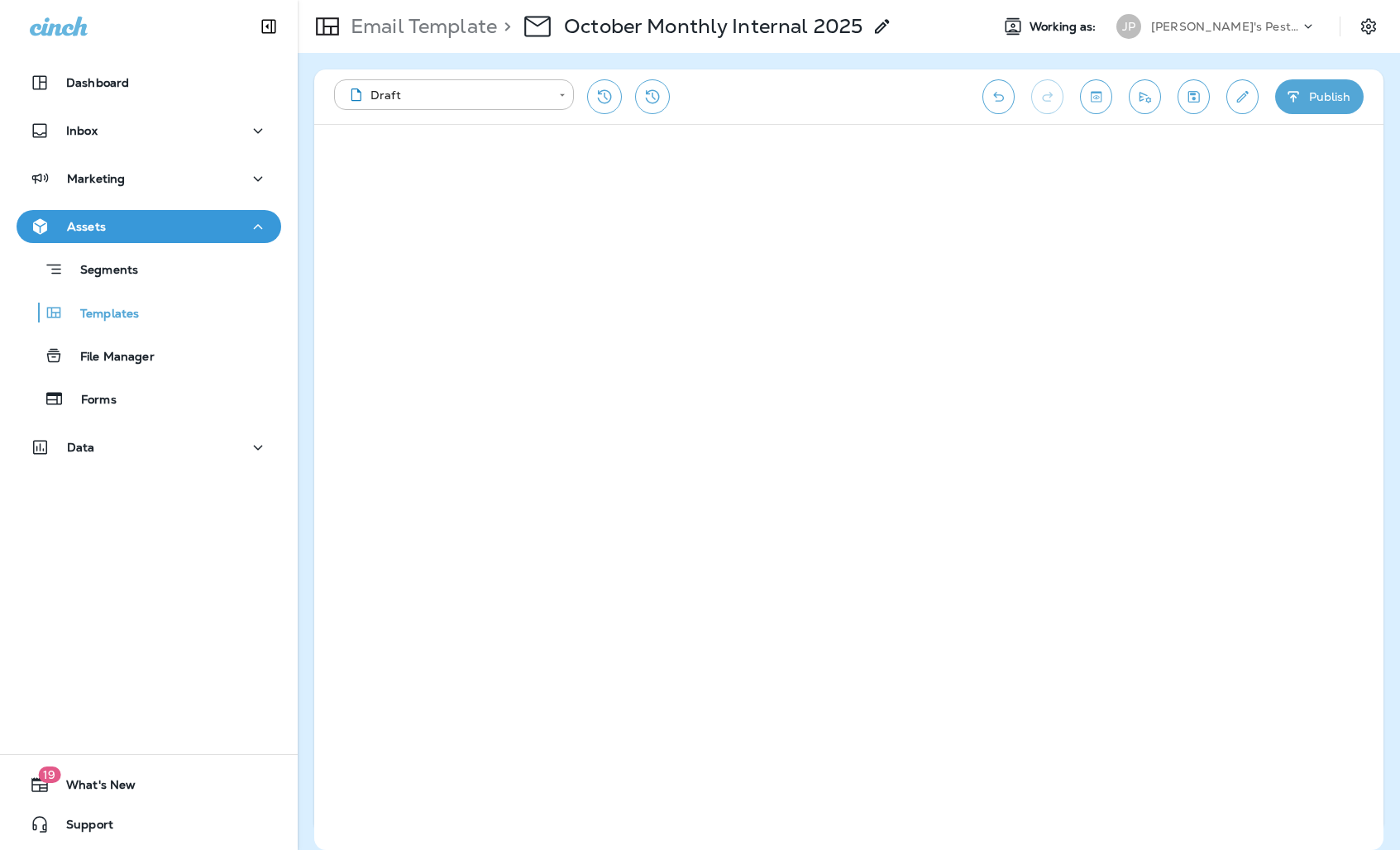  What do you see at coordinates (101, 314) in the screenshot?
I see `p: Templates` at bounding box center [101, 314].